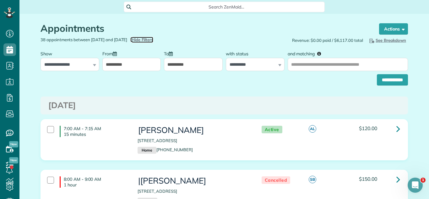 This screenshot has height=199, width=429. What do you see at coordinates (368, 128) in the screenshot?
I see `span: $120.00` at bounding box center [368, 128].